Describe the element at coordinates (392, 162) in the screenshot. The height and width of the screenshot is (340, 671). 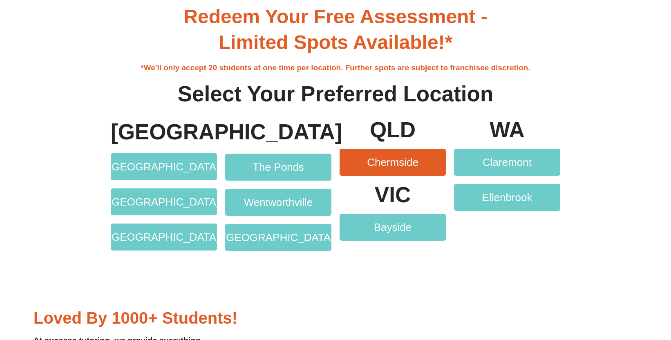
I see `span: Chermside` at that location.